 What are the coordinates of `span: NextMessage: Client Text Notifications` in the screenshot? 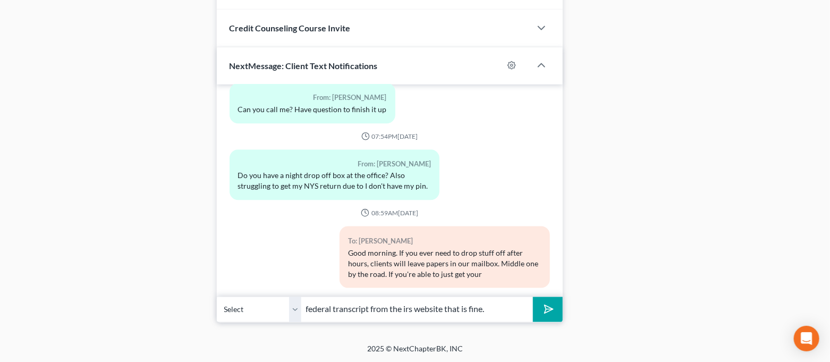 It's located at (304, 65).